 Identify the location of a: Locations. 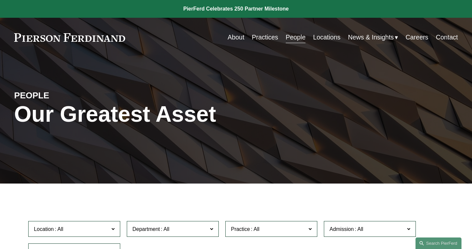
(326, 37).